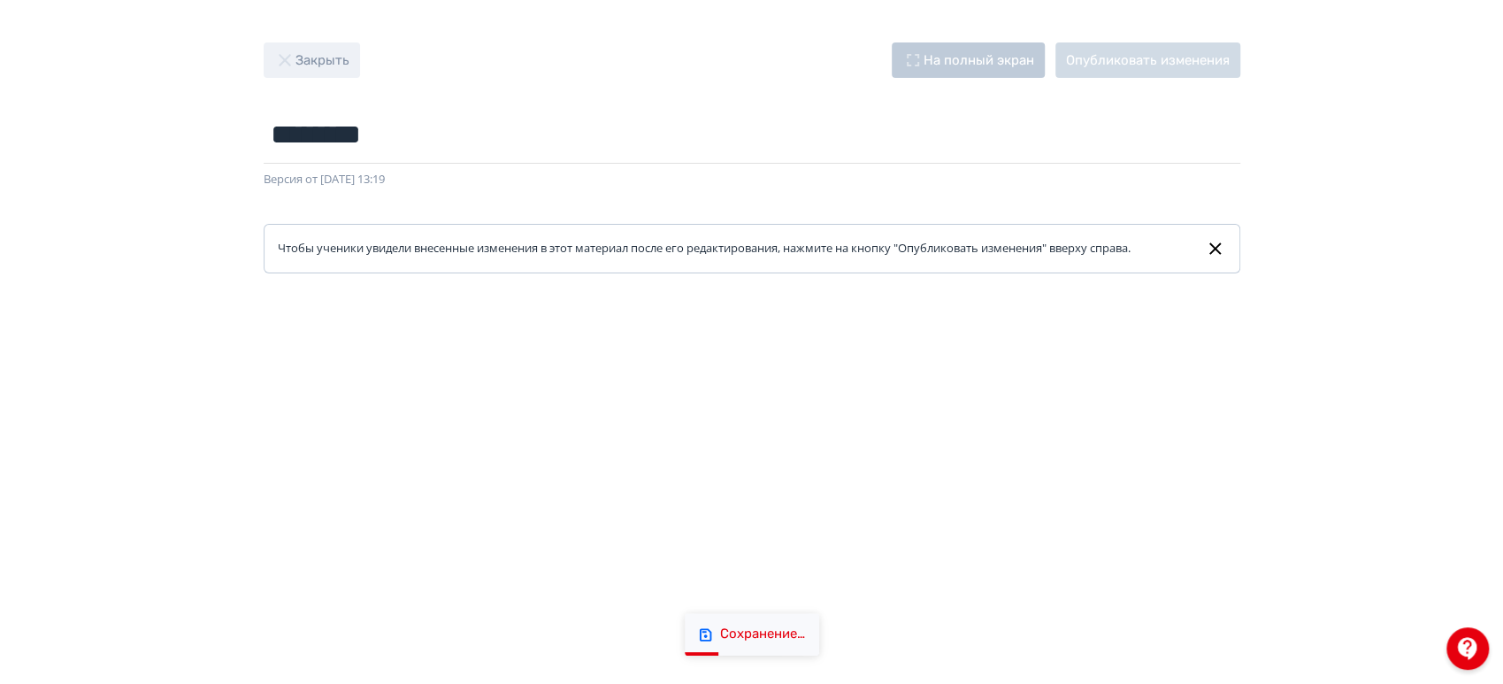 The image size is (1503, 684). Describe the element at coordinates (311, 60) in the screenshot. I see `button: Закрыть` at that location.